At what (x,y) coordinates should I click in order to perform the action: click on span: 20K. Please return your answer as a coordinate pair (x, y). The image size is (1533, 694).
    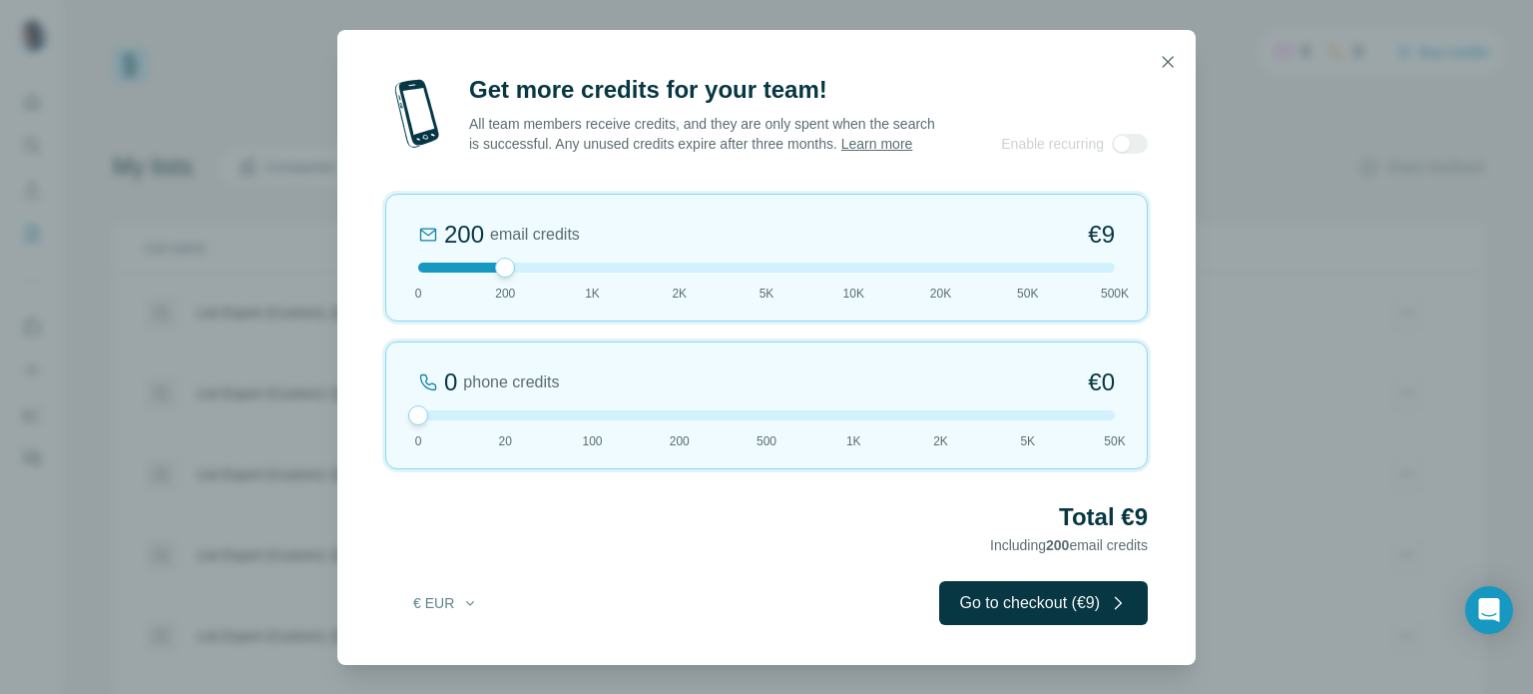
    Looking at the image, I should click on (940, 293).